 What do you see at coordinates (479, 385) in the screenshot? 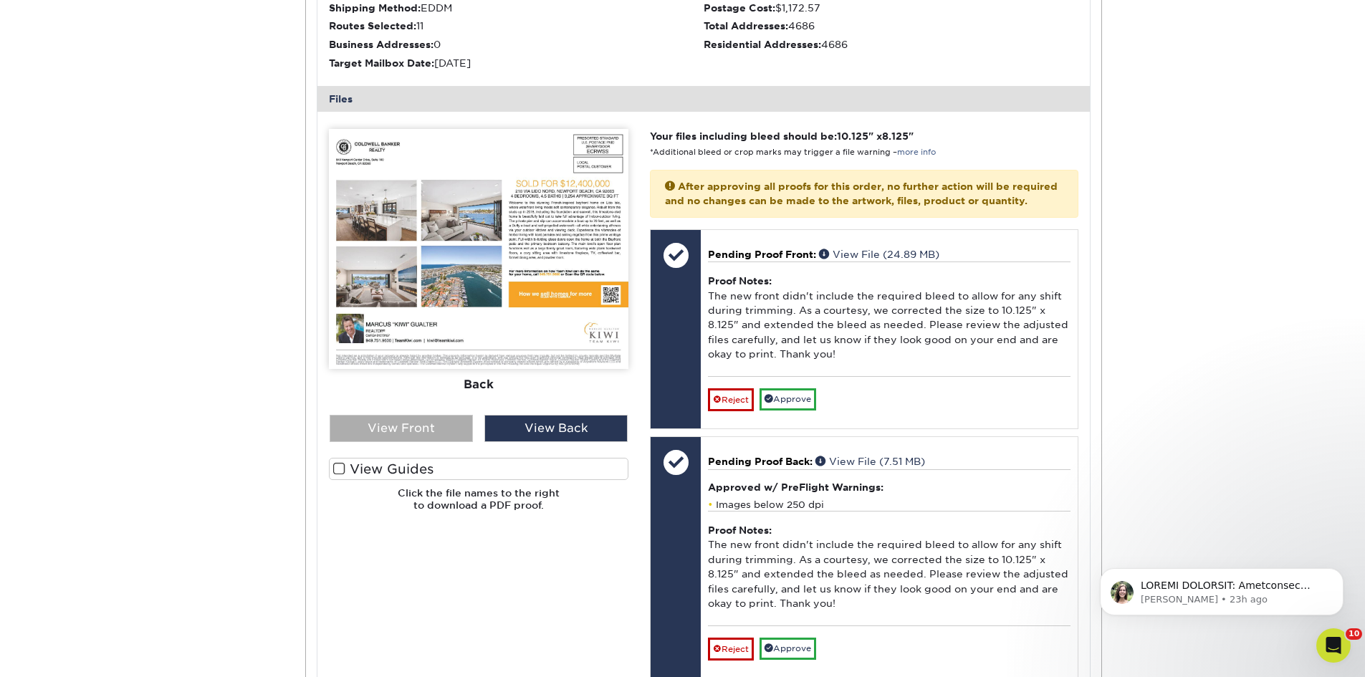
I see `div: Back` at bounding box center [479, 385].